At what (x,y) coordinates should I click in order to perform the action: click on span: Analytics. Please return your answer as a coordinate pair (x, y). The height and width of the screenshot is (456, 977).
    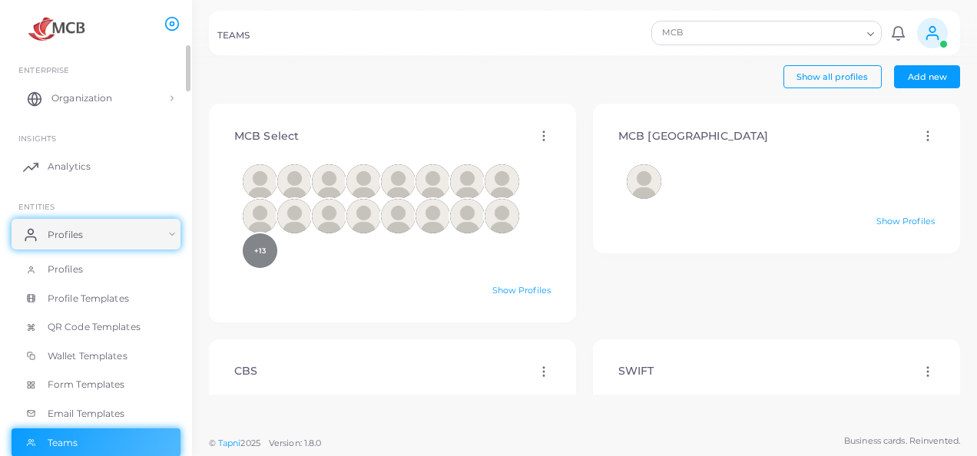
    Looking at the image, I should click on (69, 167).